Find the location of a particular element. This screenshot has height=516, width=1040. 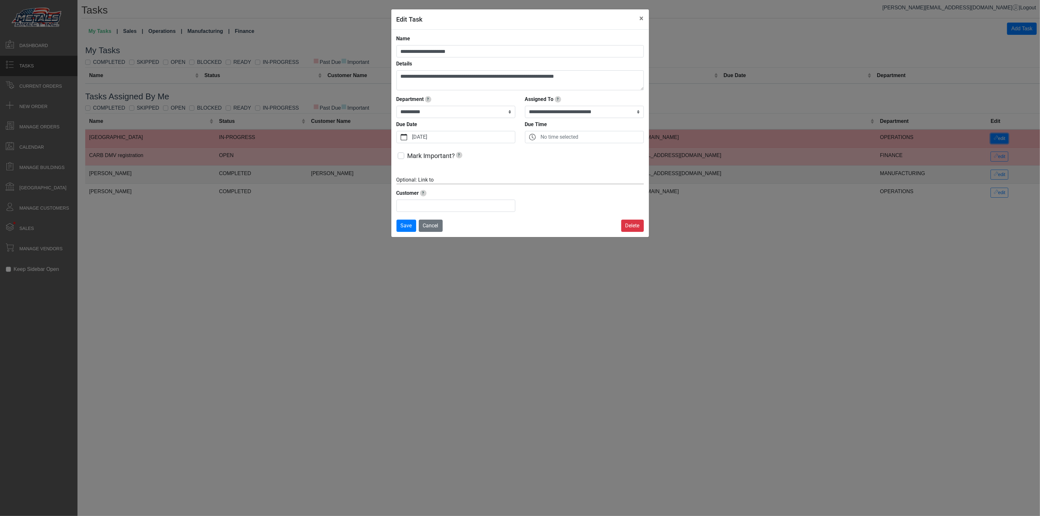

button: clock is located at coordinates (532, 137).